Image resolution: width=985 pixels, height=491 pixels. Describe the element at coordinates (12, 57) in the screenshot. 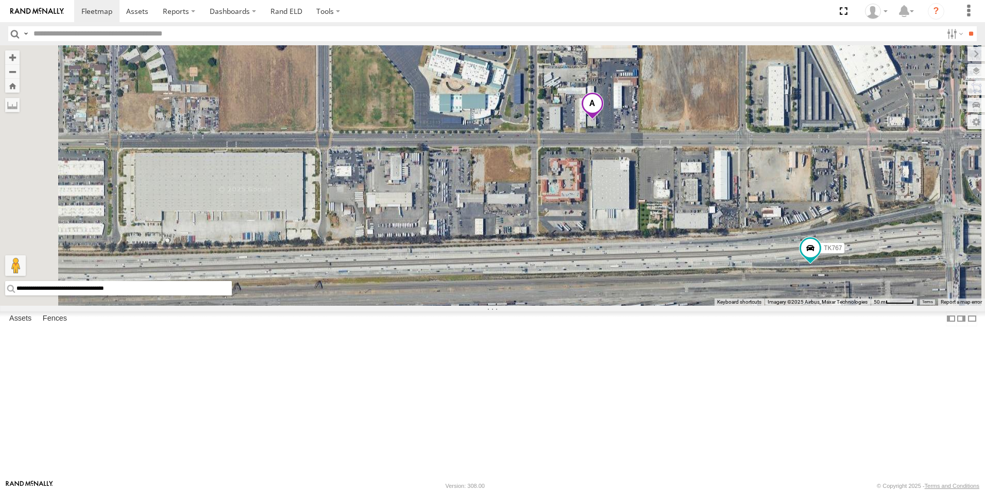

I see `button: Zoom in` at that location.